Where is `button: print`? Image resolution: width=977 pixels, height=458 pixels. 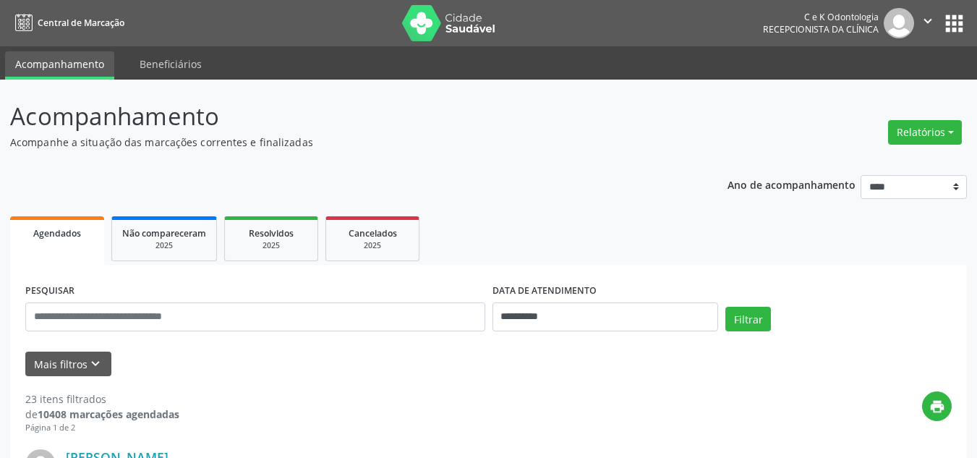
button: print is located at coordinates (937, 406).